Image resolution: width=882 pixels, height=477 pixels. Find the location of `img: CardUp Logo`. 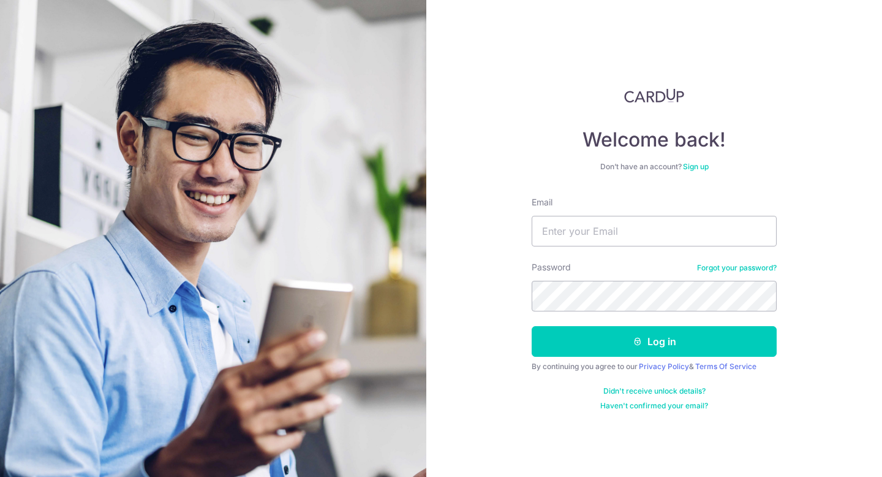

img: CardUp Logo is located at coordinates (654, 96).